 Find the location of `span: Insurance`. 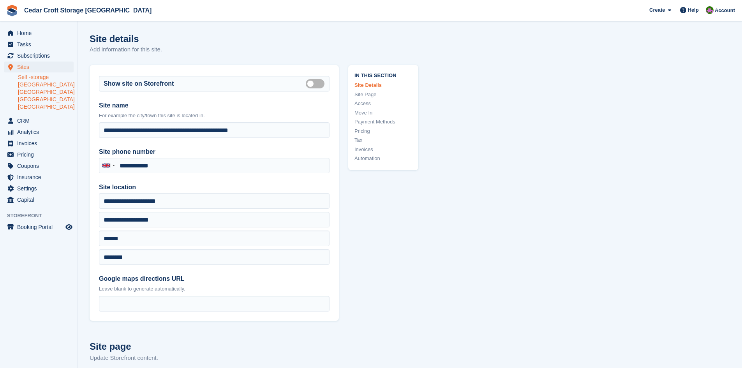

span: Insurance is located at coordinates (40, 177).